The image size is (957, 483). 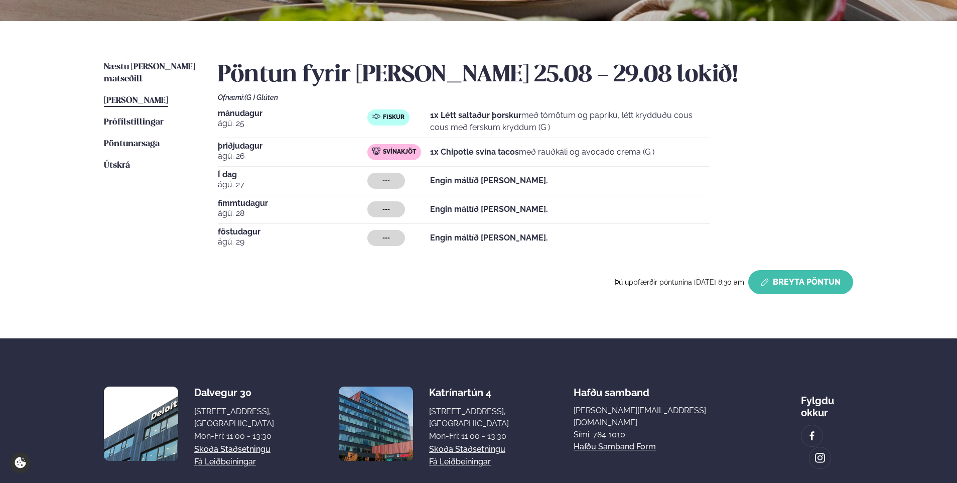 What do you see at coordinates (234, 393) in the screenshot?
I see `div: Dalvegur 30` at bounding box center [234, 393].